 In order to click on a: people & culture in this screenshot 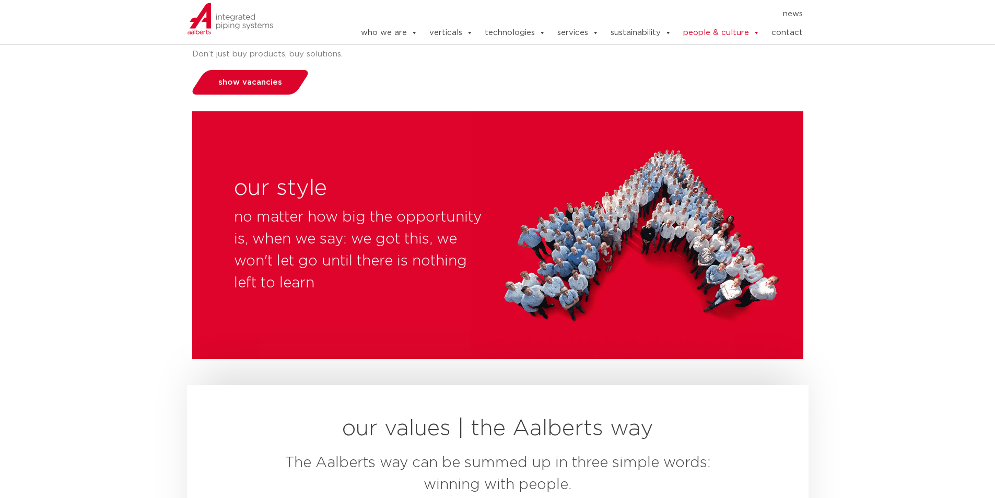, I will do `click(721, 33)`.